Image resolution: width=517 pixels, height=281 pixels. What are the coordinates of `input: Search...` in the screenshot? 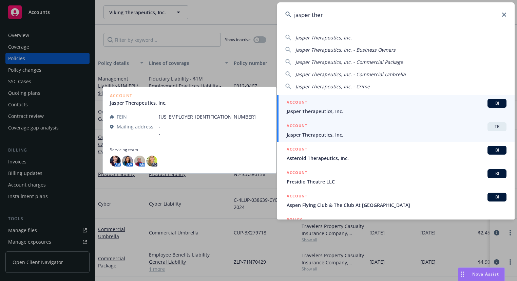 It's located at (396, 15).